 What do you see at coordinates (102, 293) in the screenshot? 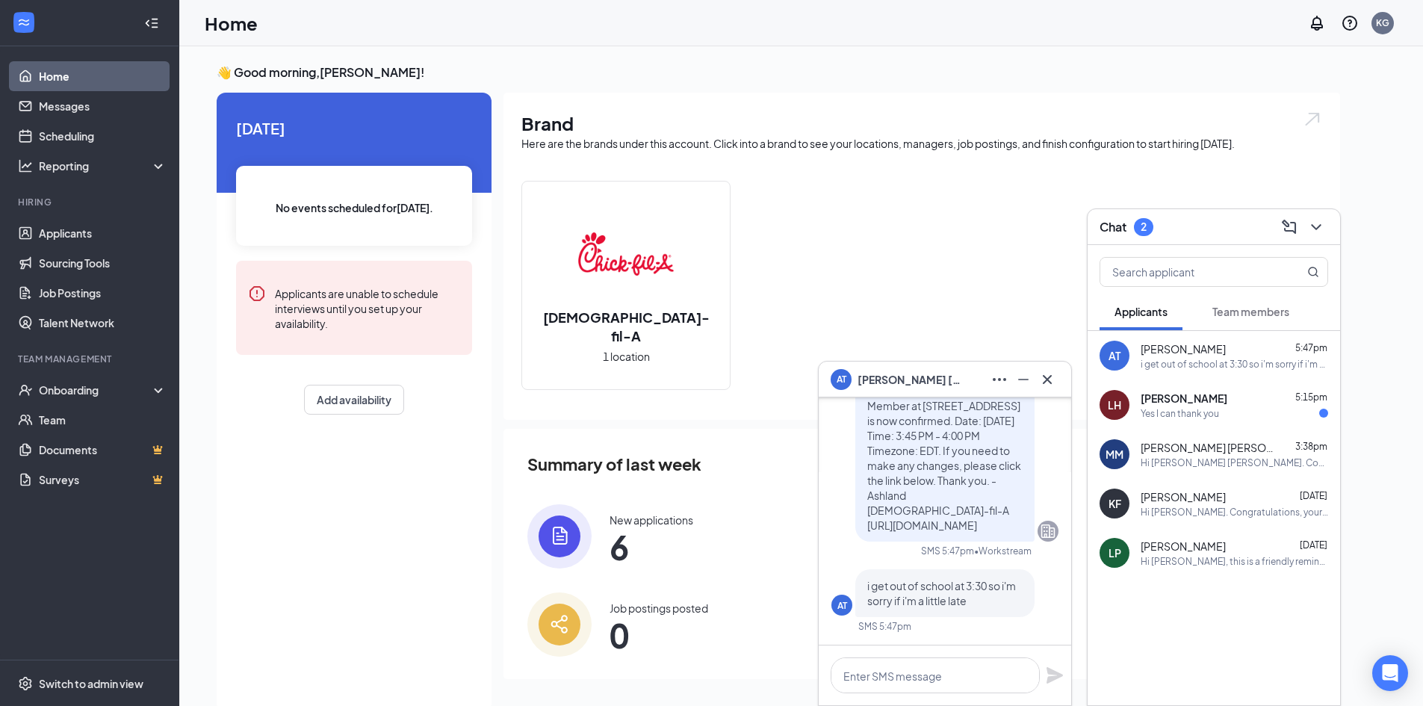
I see `a: Job Postings` at bounding box center [102, 293].